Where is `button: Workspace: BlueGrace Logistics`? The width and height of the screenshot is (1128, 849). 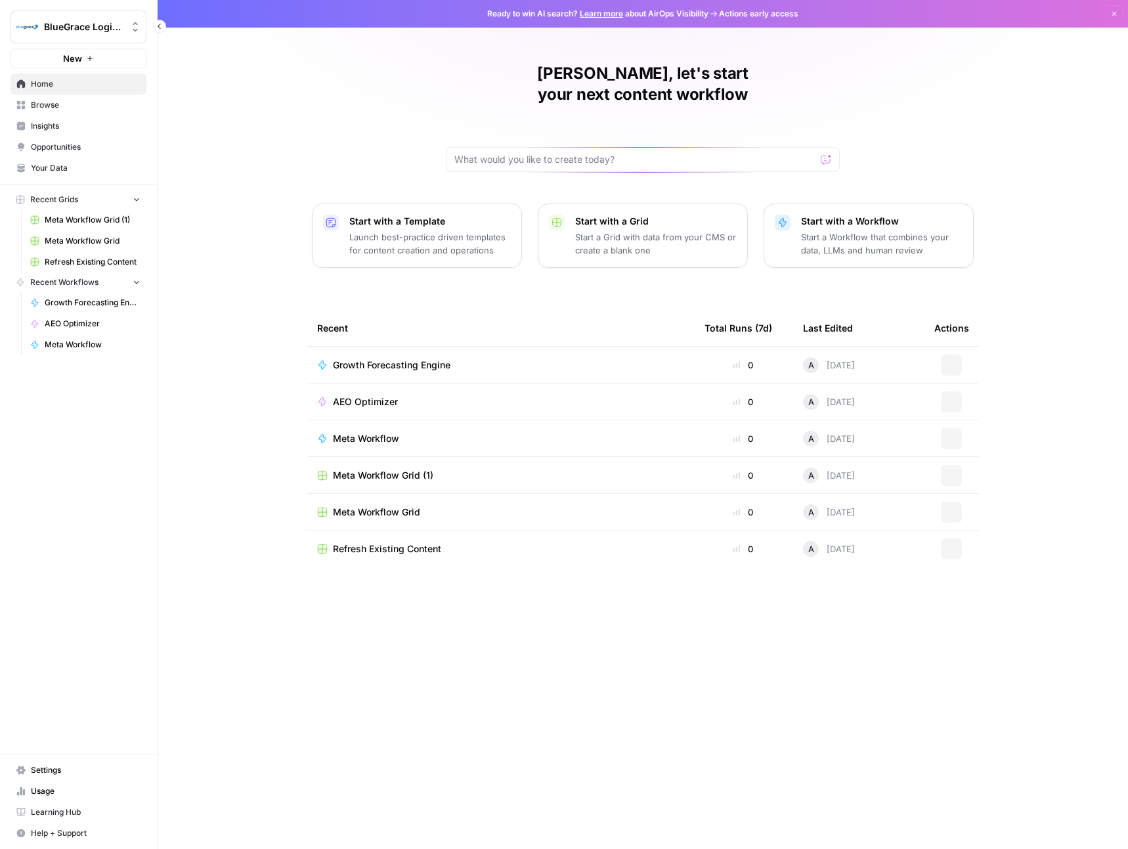
button: Workspace: BlueGrace Logistics is located at coordinates (78, 27).